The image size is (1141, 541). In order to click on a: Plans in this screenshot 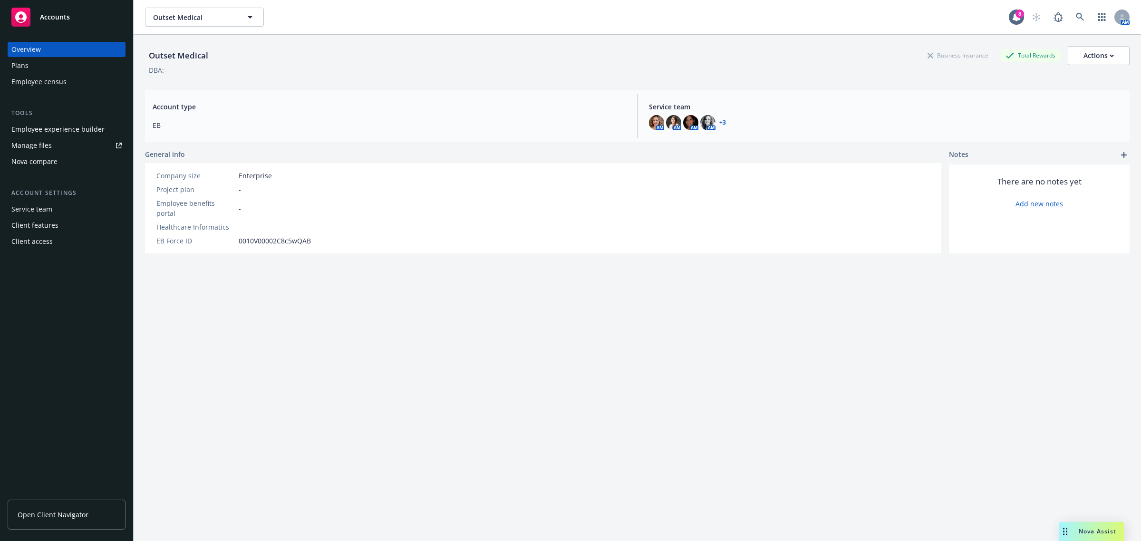, I will do `click(67, 66)`.